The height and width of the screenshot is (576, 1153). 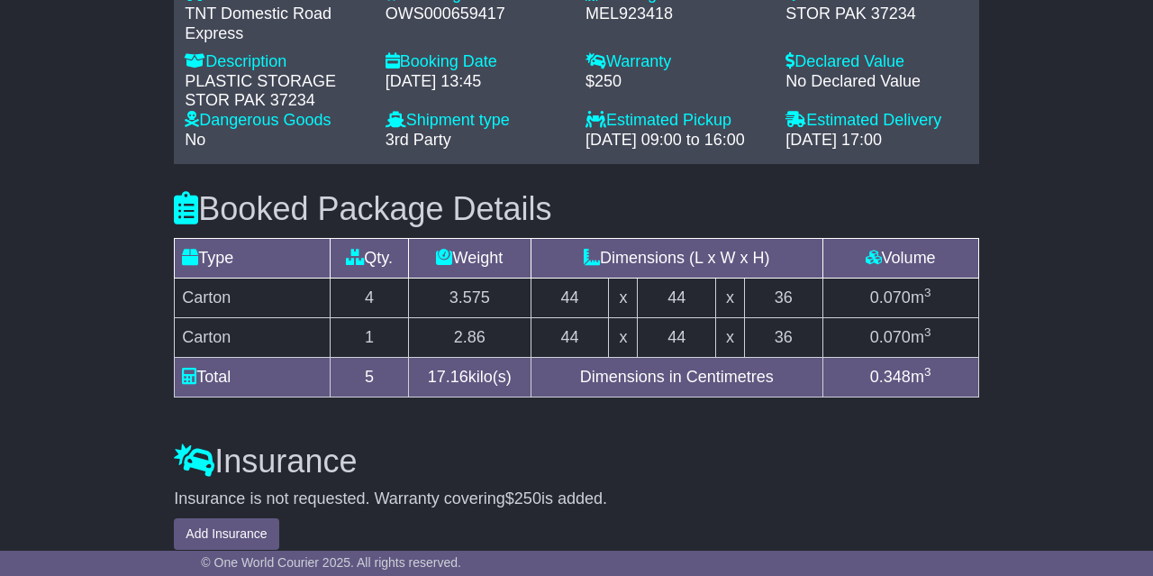 What do you see at coordinates (877, 62) in the screenshot?
I see `div: Declared Value` at bounding box center [877, 62].